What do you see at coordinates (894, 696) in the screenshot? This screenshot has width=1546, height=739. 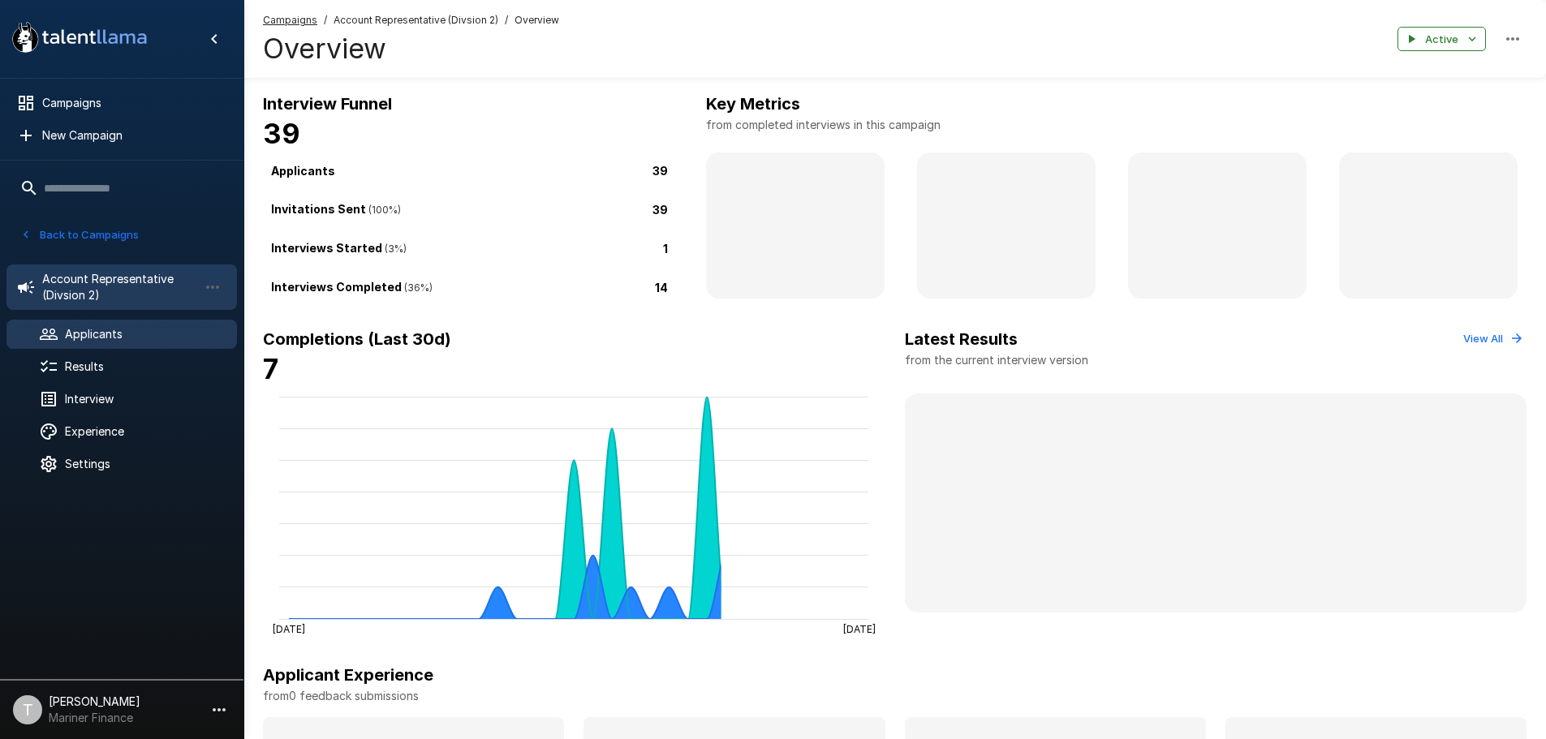 I see `p: from 0 feedback submissions` at bounding box center [894, 696].